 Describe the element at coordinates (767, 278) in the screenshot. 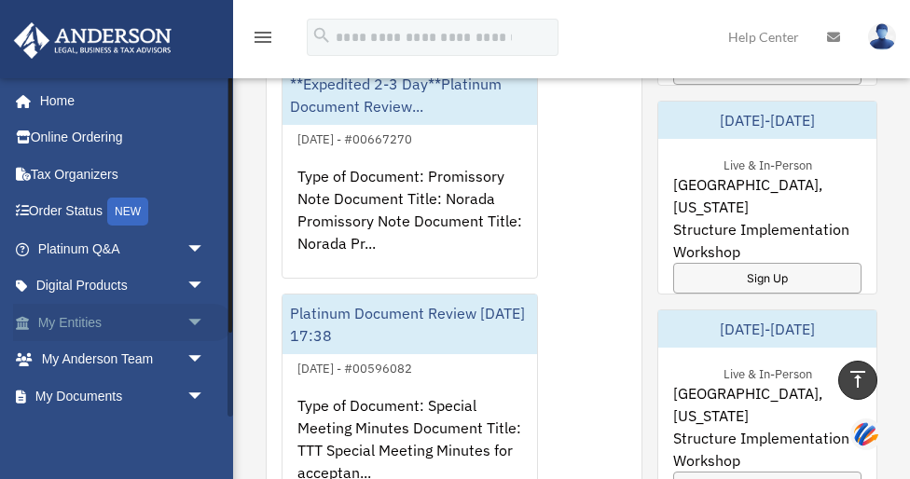

I see `div: Sign Up` at that location.